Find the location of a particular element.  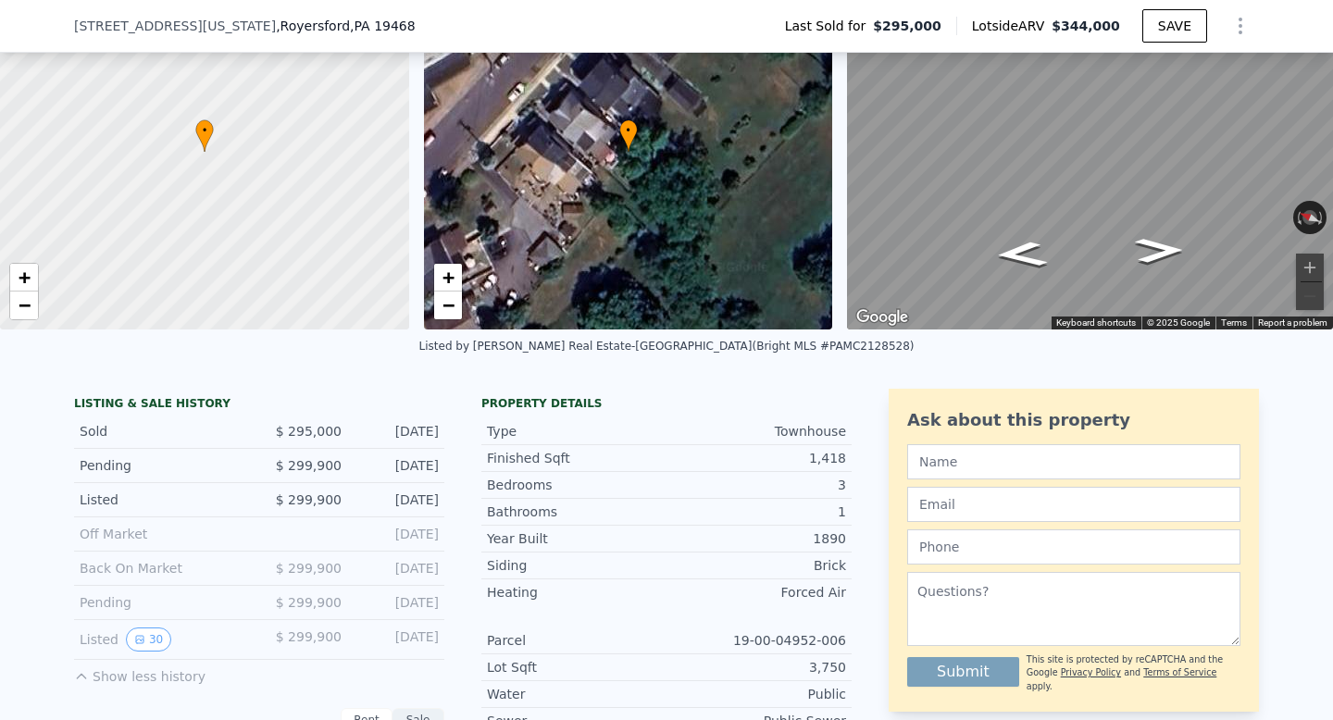

div: Bathrooms is located at coordinates (577, 512).